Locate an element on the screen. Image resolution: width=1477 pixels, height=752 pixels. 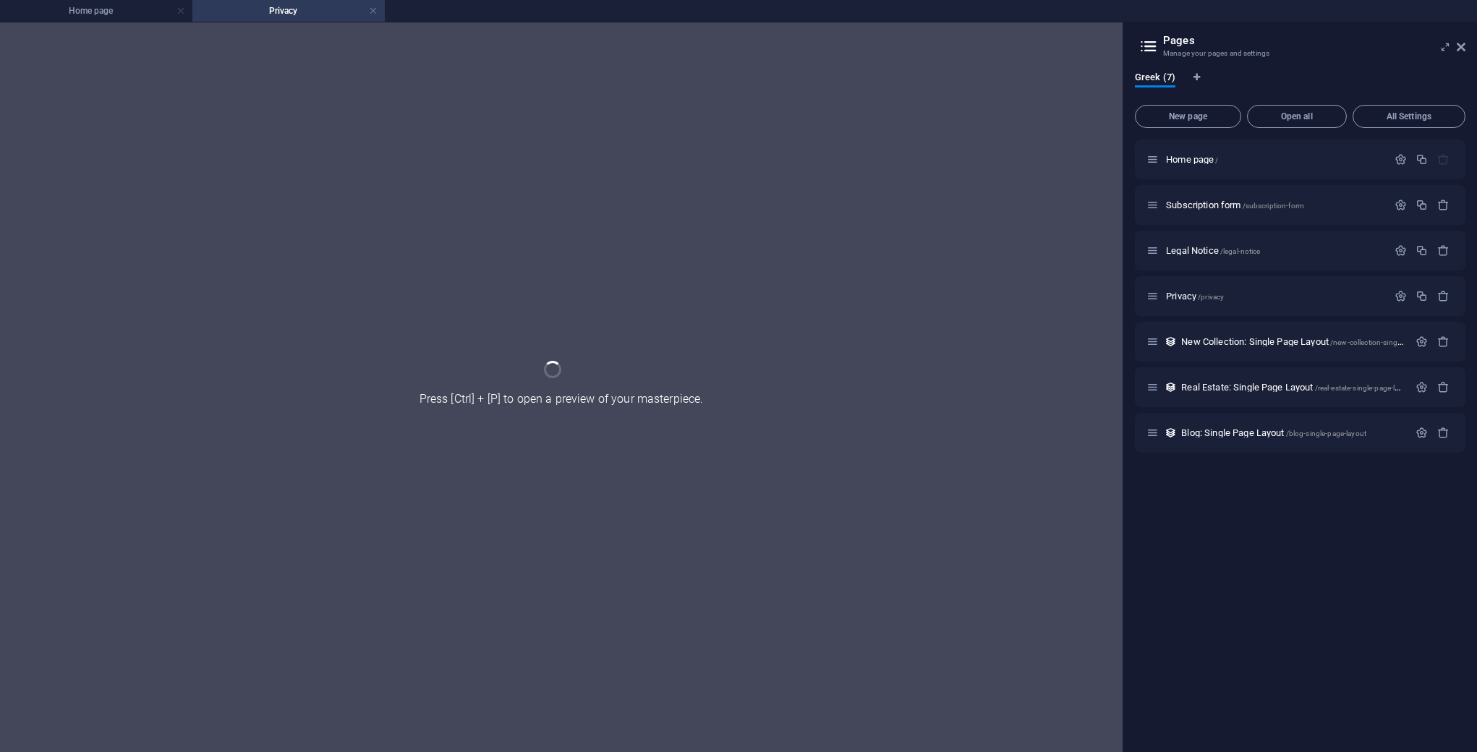
div: Legal Notice/legal-notice is located at coordinates (1274, 250).